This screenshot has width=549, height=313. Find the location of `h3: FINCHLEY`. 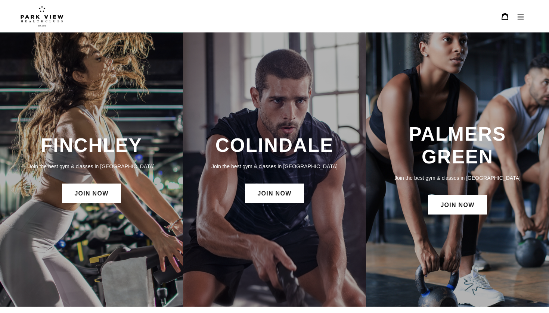

h3: FINCHLEY is located at coordinates (92, 145).